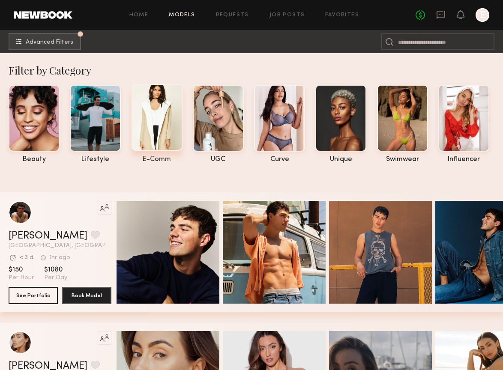 The width and height of the screenshot is (503, 370). I want to click on button: See Portfolio, so click(33, 296).